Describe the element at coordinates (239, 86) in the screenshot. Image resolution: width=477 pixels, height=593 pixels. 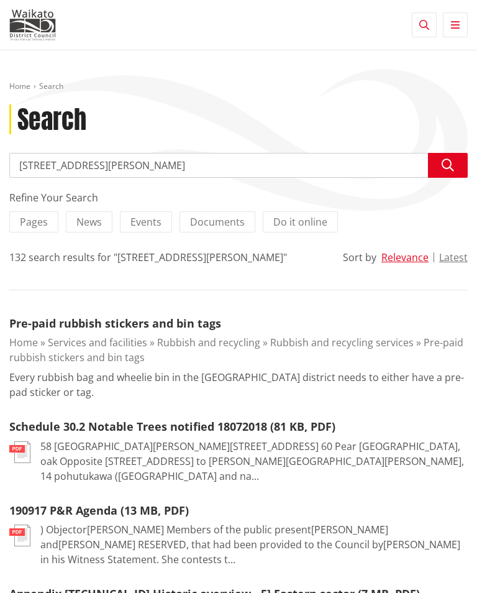
I see `nav: breadcrumb` at that location.